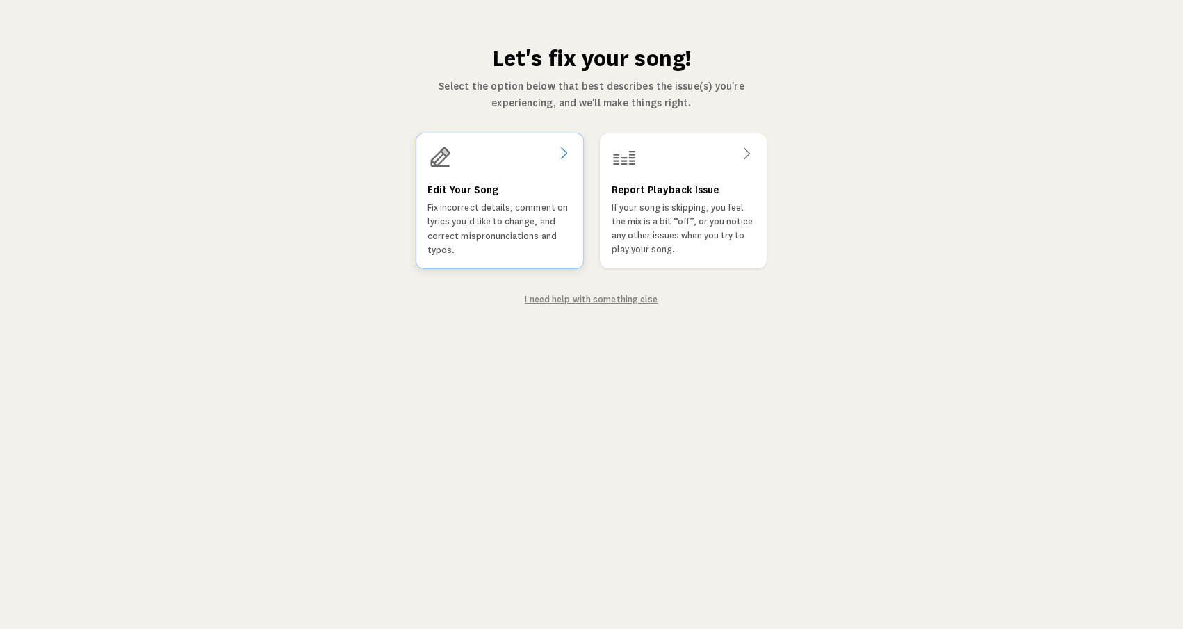 Image resolution: width=1183 pixels, height=629 pixels. What do you see at coordinates (592, 58) in the screenshot?
I see `h1: Let's fix your song!` at bounding box center [592, 58].